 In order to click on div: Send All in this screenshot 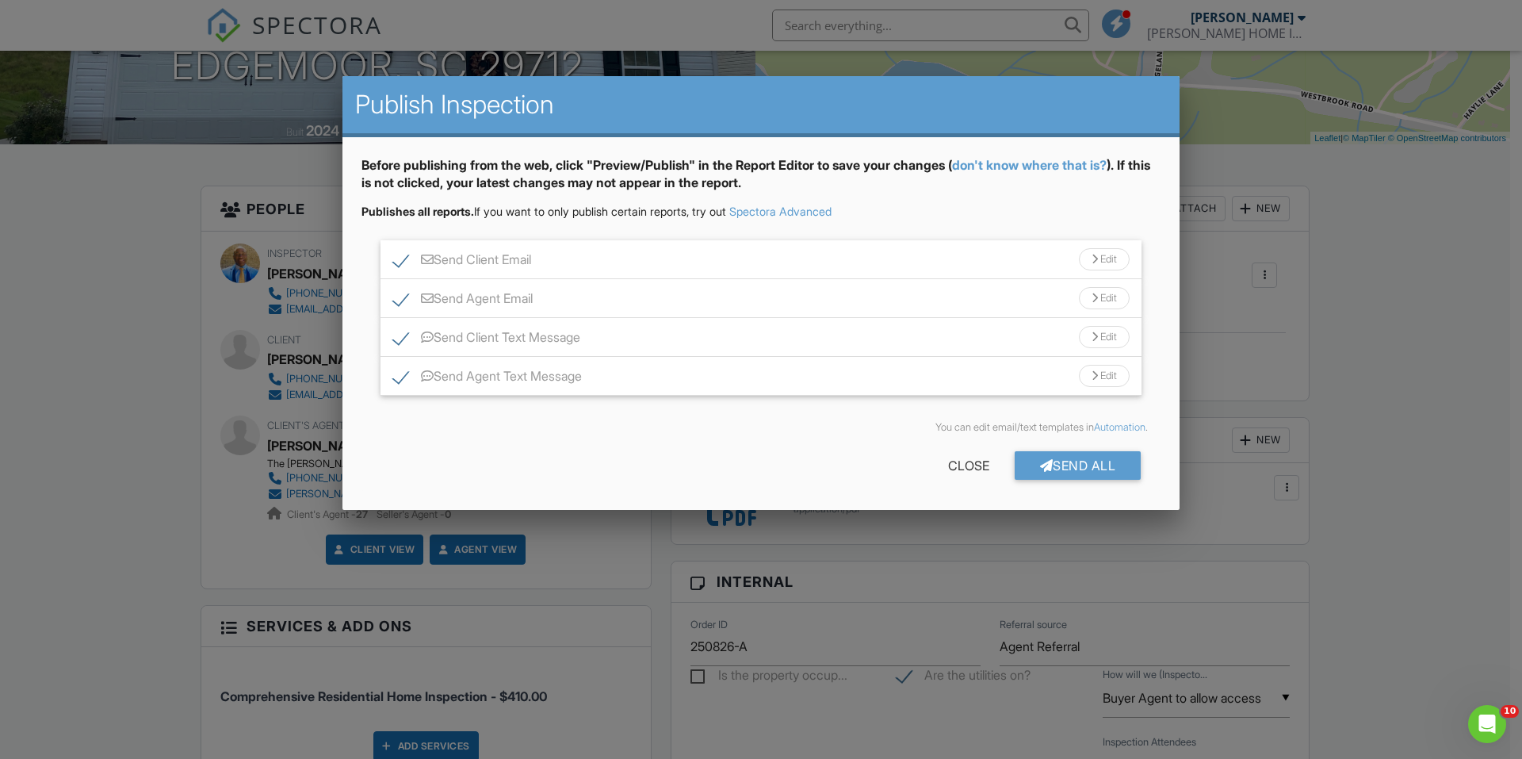, I will do `click(1078, 465)`.